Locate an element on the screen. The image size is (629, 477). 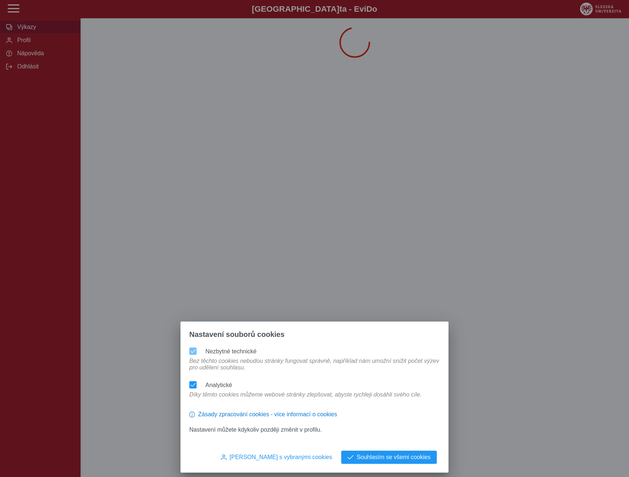
div: Bez těchto cookies nebudou stránky fungovat správně, například nám umožní snížit počet výzev pro ... is located at coordinates (314, 368).